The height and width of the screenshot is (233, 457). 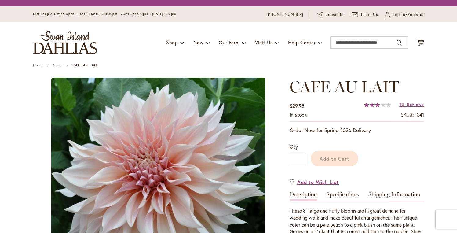 What do you see at coordinates (198, 42) in the screenshot?
I see `span: New` at bounding box center [198, 42].